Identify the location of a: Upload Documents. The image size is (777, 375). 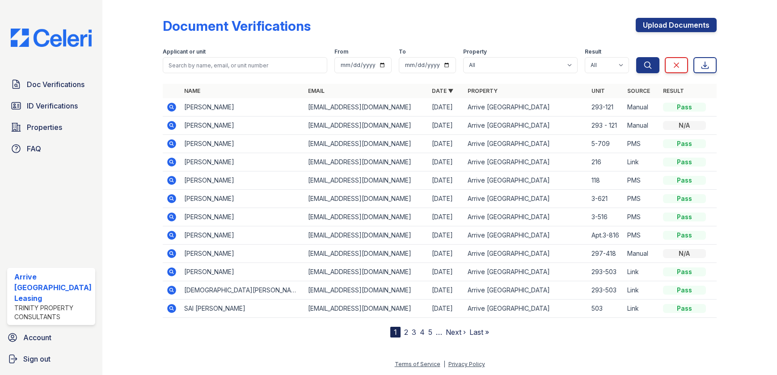
(676, 25).